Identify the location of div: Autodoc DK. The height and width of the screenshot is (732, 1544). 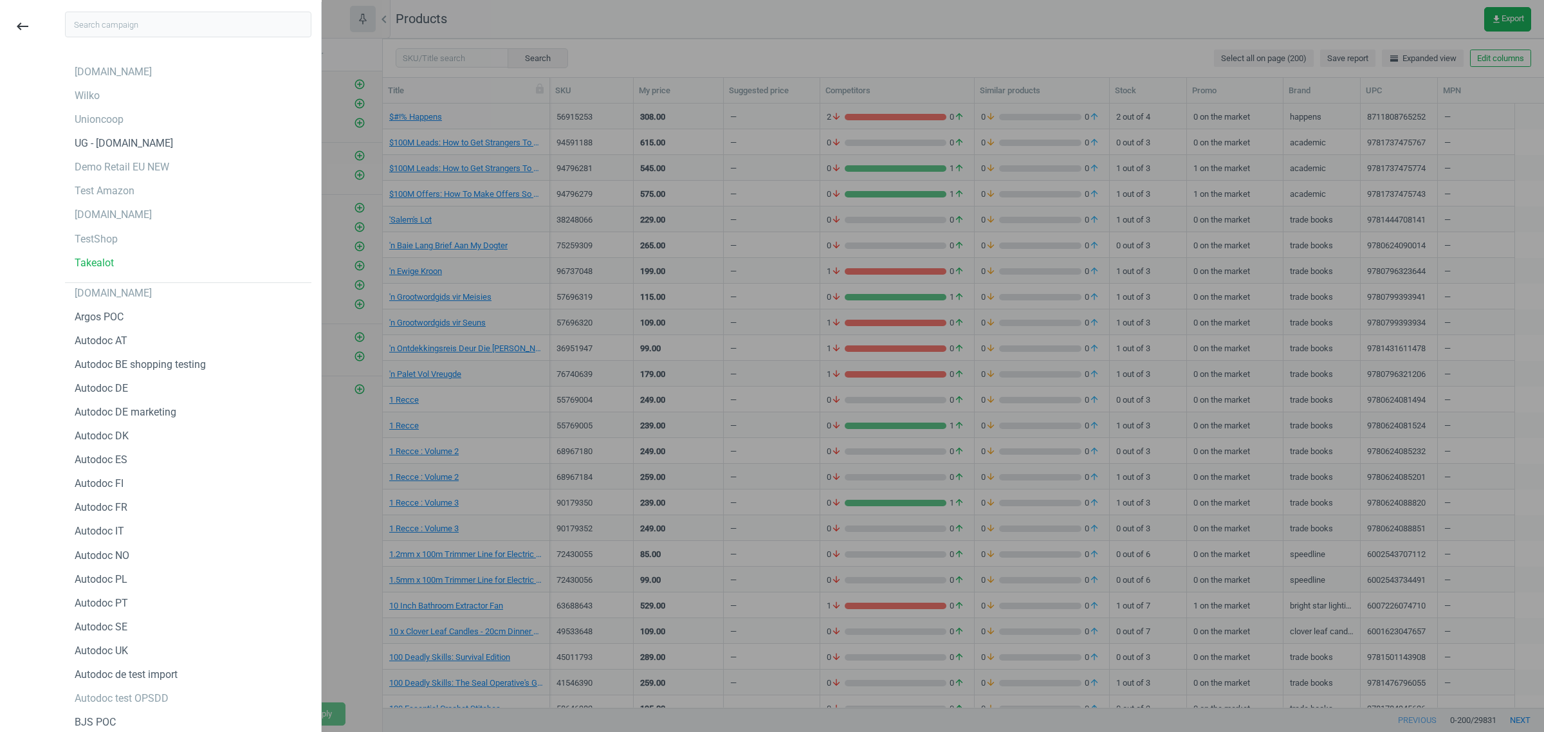
(102, 436).